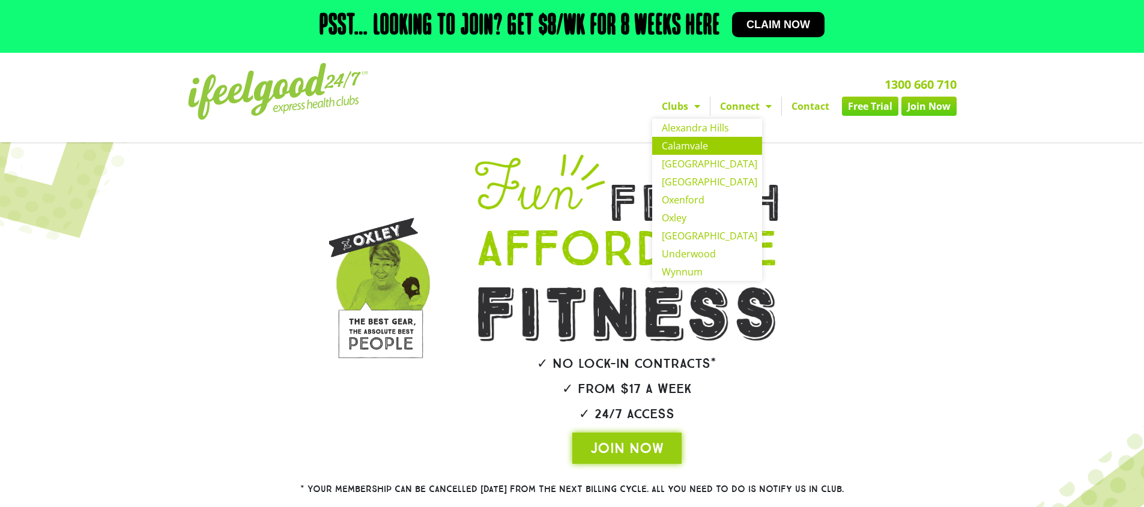 The width and height of the screenshot is (1144, 507). Describe the element at coordinates (707, 128) in the screenshot. I see `a: Alexandra Hills` at that location.